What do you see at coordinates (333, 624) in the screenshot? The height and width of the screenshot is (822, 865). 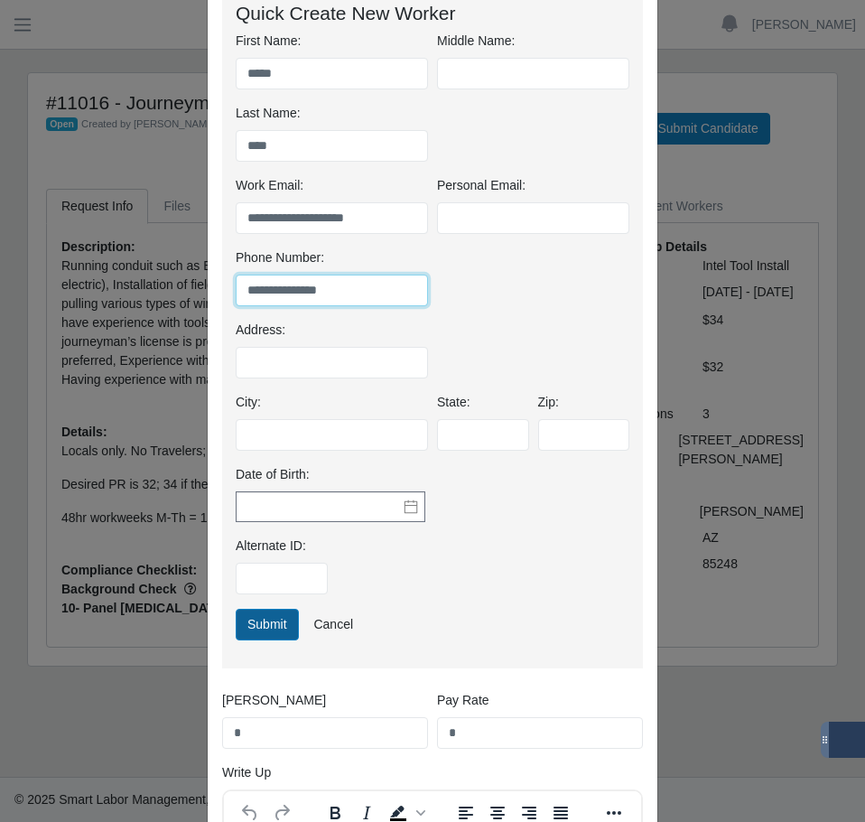 I see `a: Cancel` at bounding box center [333, 624].